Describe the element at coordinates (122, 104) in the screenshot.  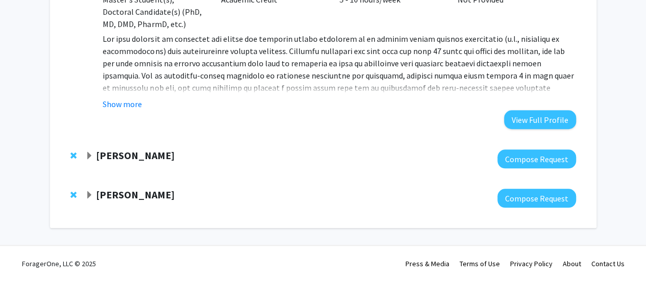
I see `button: Show more` at that location.